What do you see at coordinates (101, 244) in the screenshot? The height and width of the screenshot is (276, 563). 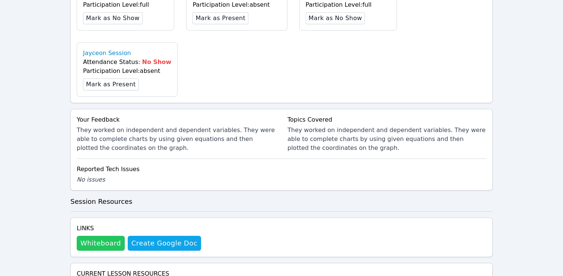 I see `button: Whiteboard` at bounding box center [101, 244].